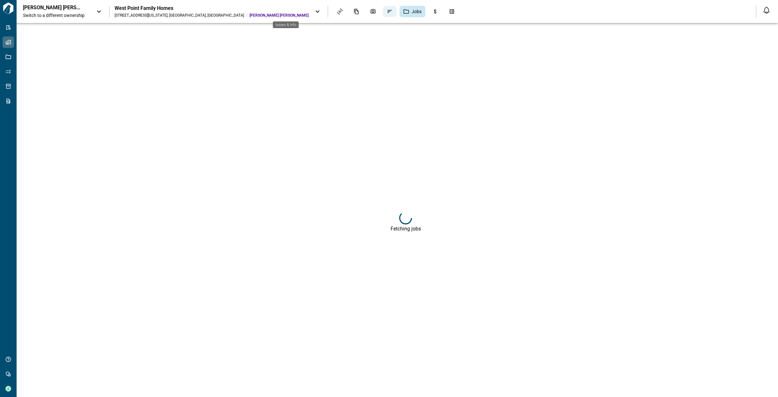  I want to click on button: Open notification feed, so click(767, 10).